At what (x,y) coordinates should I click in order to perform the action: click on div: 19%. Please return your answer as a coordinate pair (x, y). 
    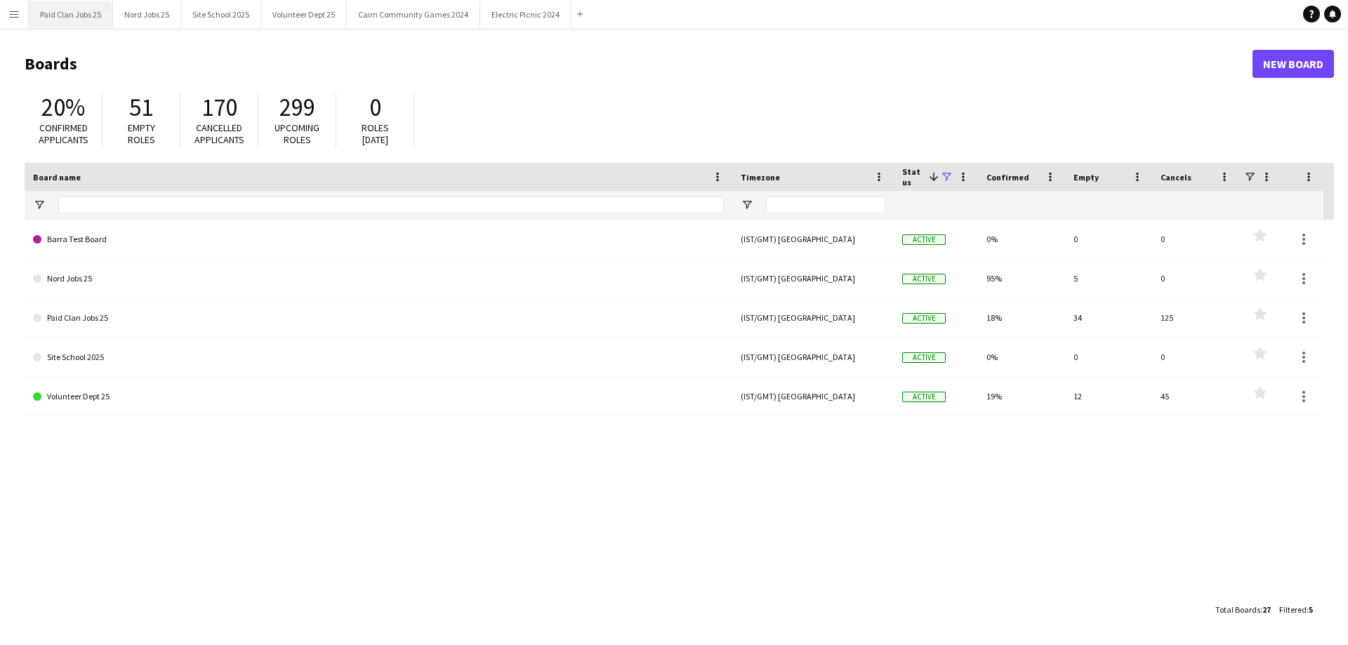
    Looking at the image, I should click on (1021, 396).